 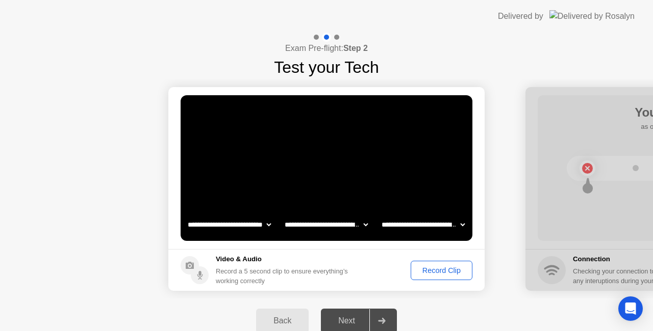 I want to click on b: Step 2, so click(x=355, y=48).